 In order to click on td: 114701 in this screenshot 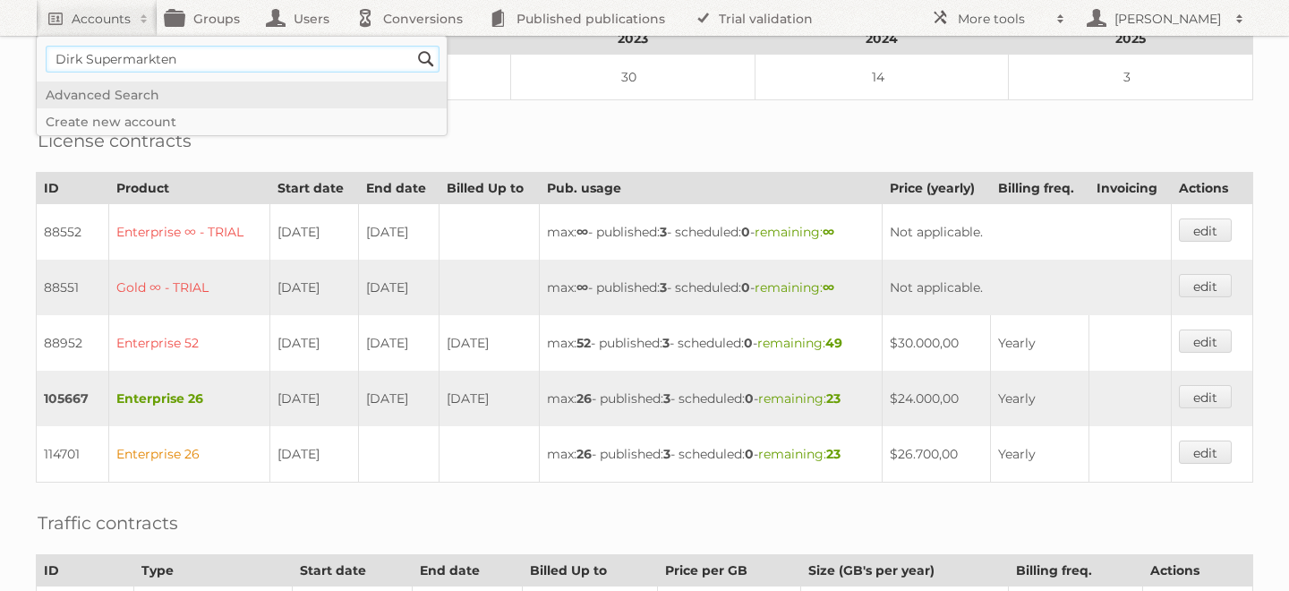, I will do `click(73, 454)`.